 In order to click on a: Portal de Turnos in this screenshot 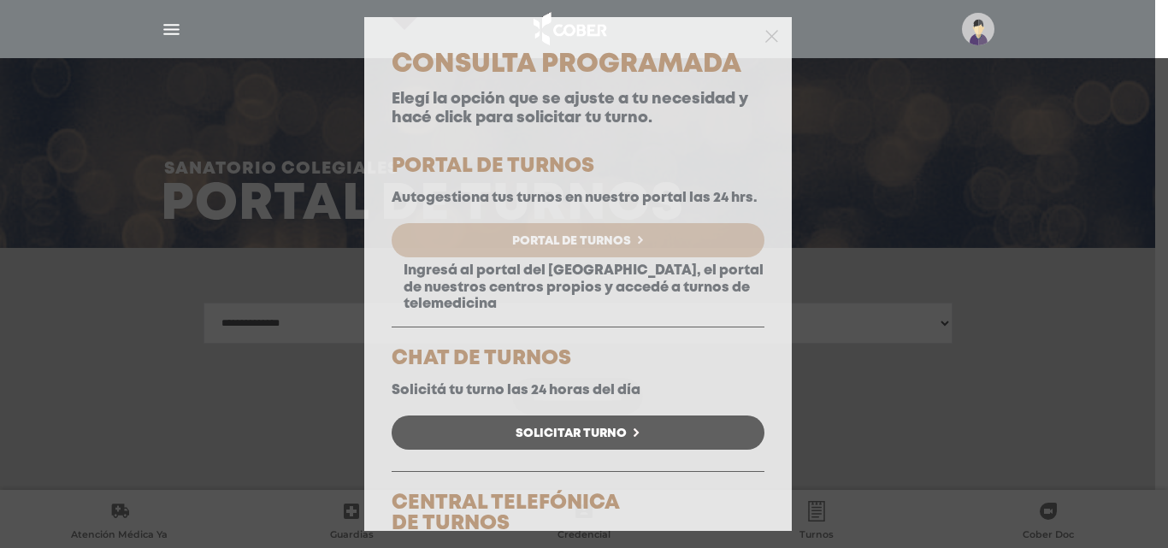, I will do `click(578, 240)`.